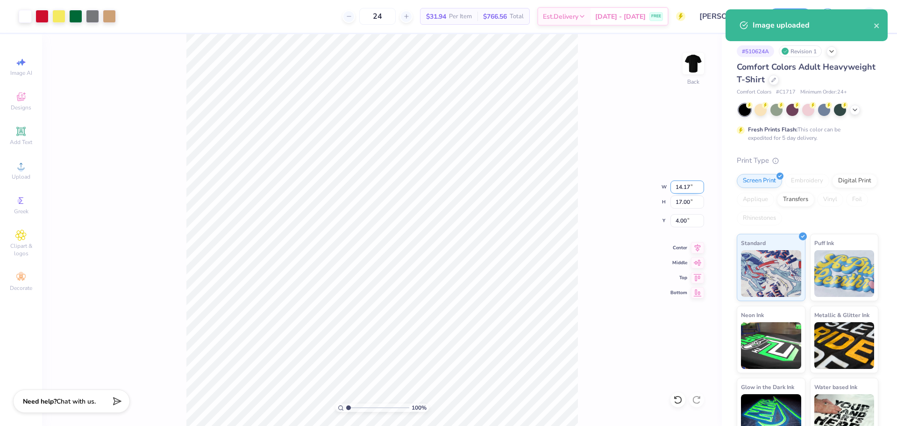 The height and width of the screenshot is (426, 897). Describe the element at coordinates (21, 73) in the screenshot. I see `span: Image AI` at that location.